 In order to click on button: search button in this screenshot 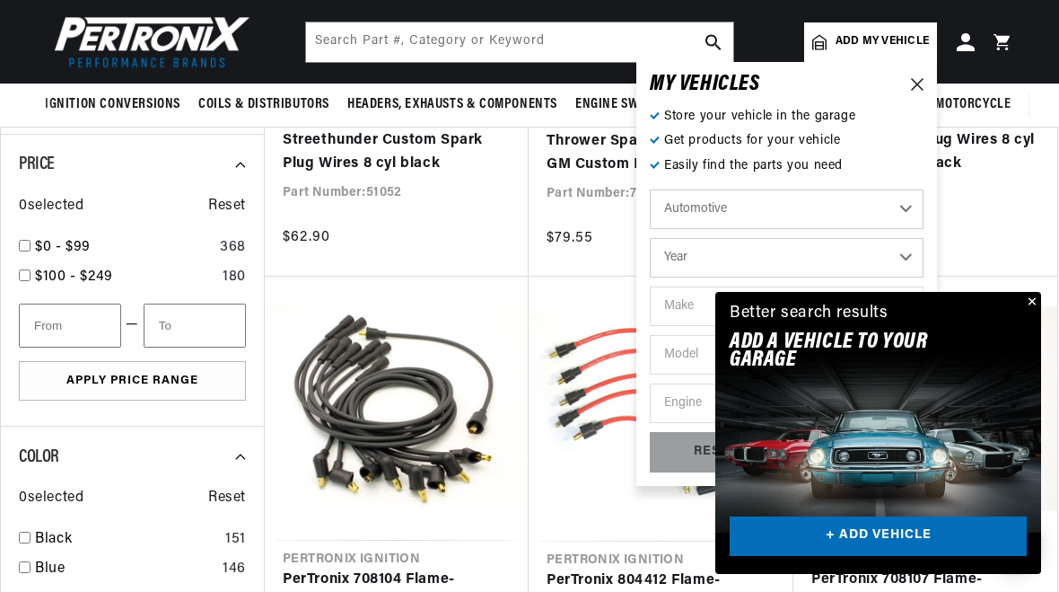, I will do `click(714, 42)`.